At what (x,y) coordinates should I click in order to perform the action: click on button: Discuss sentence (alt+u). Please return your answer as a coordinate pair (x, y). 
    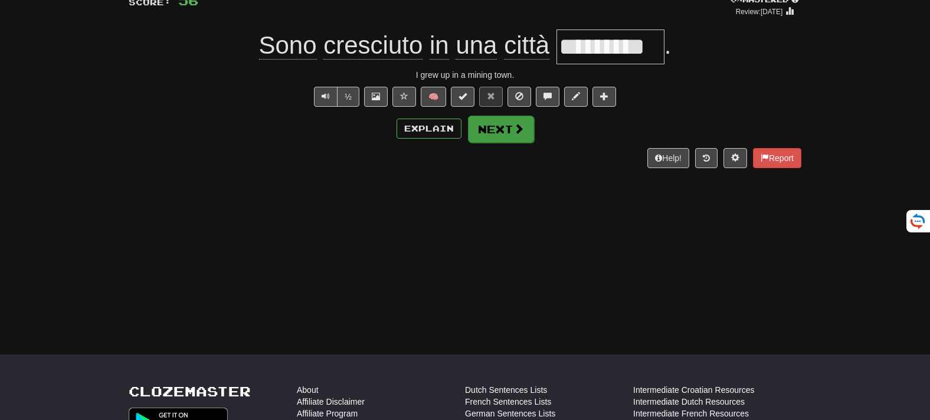
    Looking at the image, I should click on (548, 97).